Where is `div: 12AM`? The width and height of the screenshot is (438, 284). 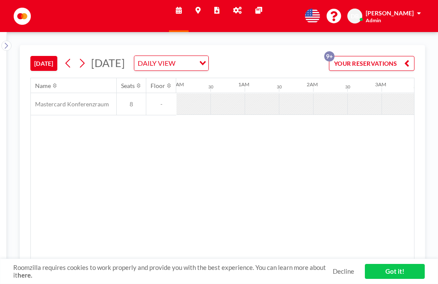
div: 12AM is located at coordinates (177, 84).